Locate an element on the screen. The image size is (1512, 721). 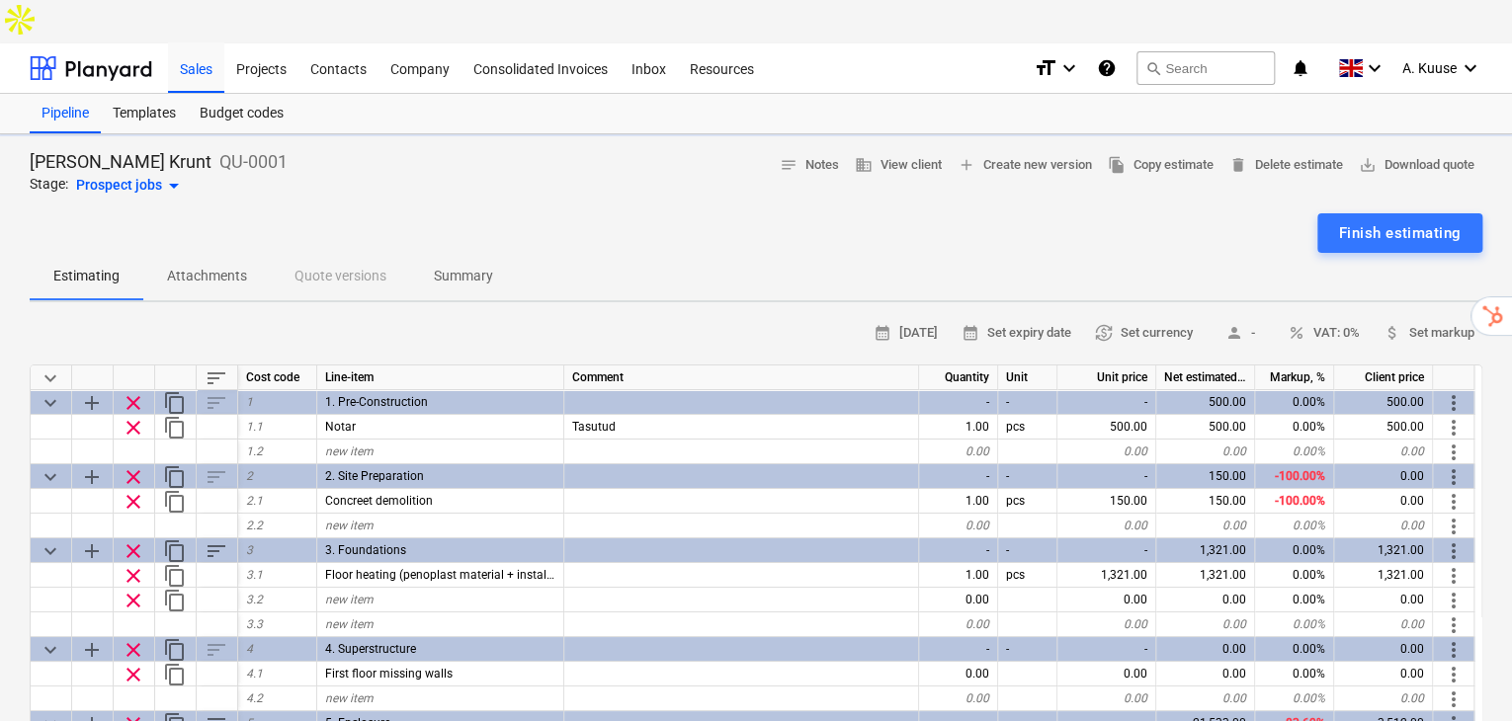
div: Pipeline is located at coordinates (65, 114).